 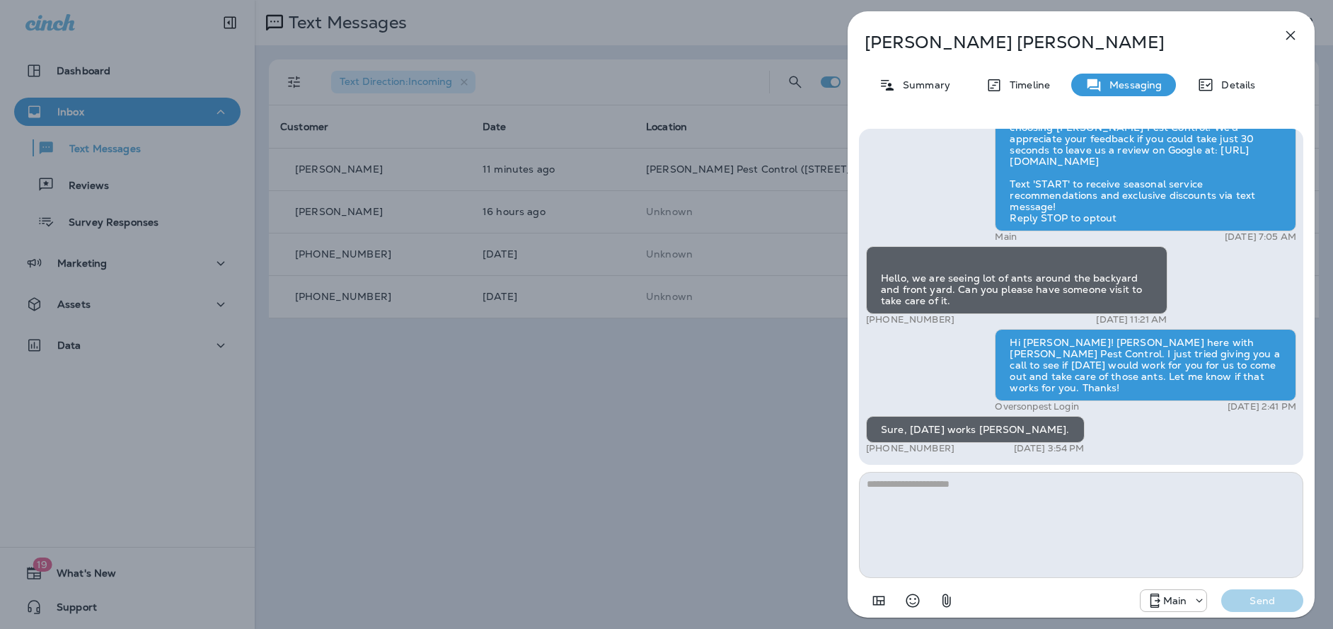 I want to click on button: Select an emoji, so click(x=913, y=601).